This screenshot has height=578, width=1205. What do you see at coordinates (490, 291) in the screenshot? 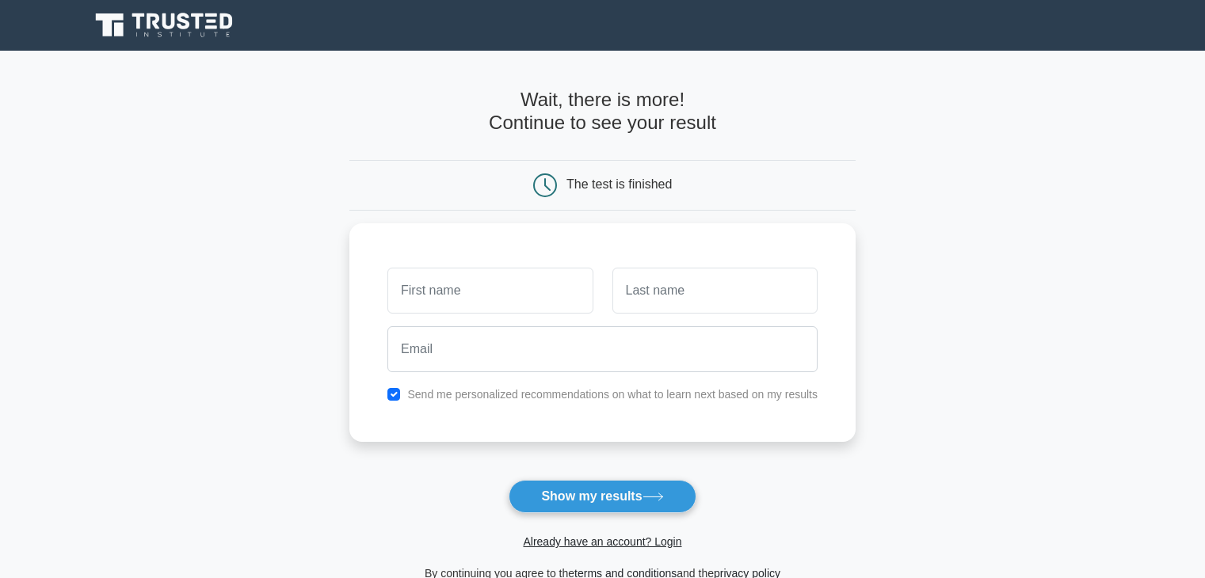
I see `input: First name` at bounding box center [490, 291].